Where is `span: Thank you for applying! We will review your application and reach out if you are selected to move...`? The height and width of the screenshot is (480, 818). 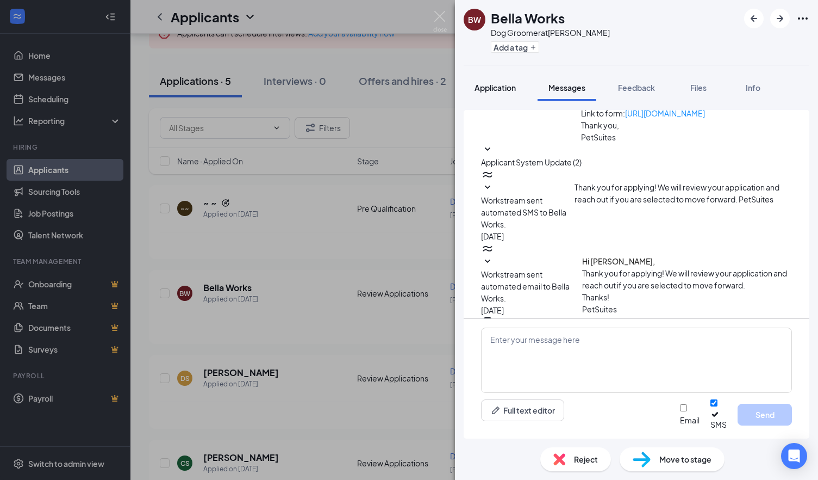 span: Thank you for applying! We will review your application and reach out if you are selected to move... is located at coordinates (677, 193).